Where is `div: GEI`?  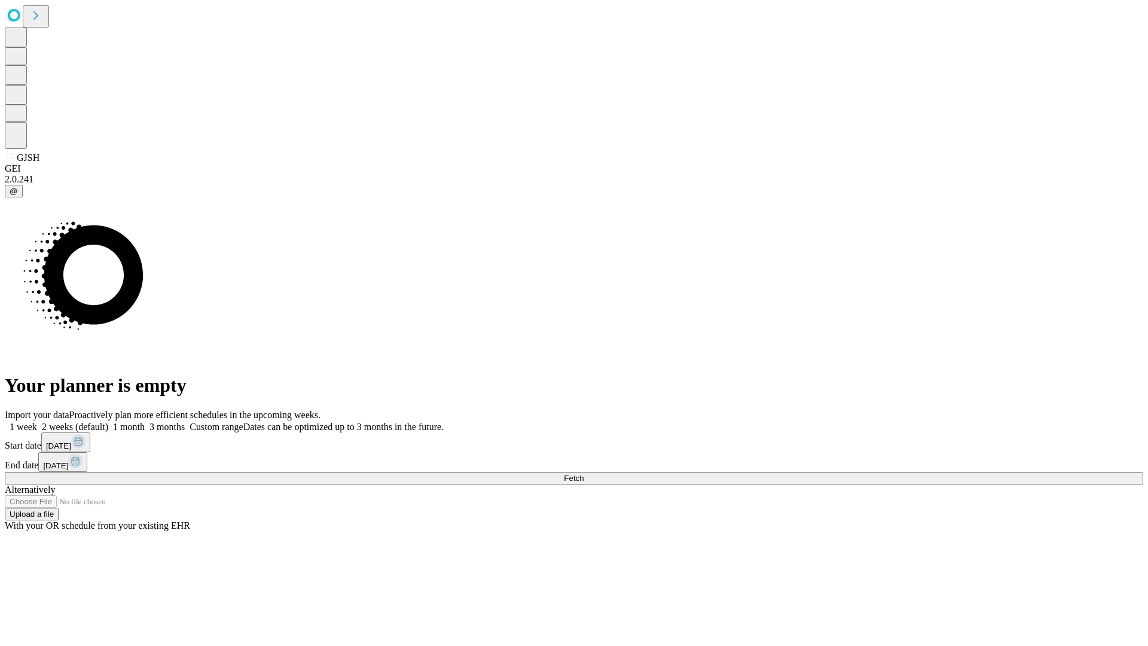
div: GEI is located at coordinates (574, 169).